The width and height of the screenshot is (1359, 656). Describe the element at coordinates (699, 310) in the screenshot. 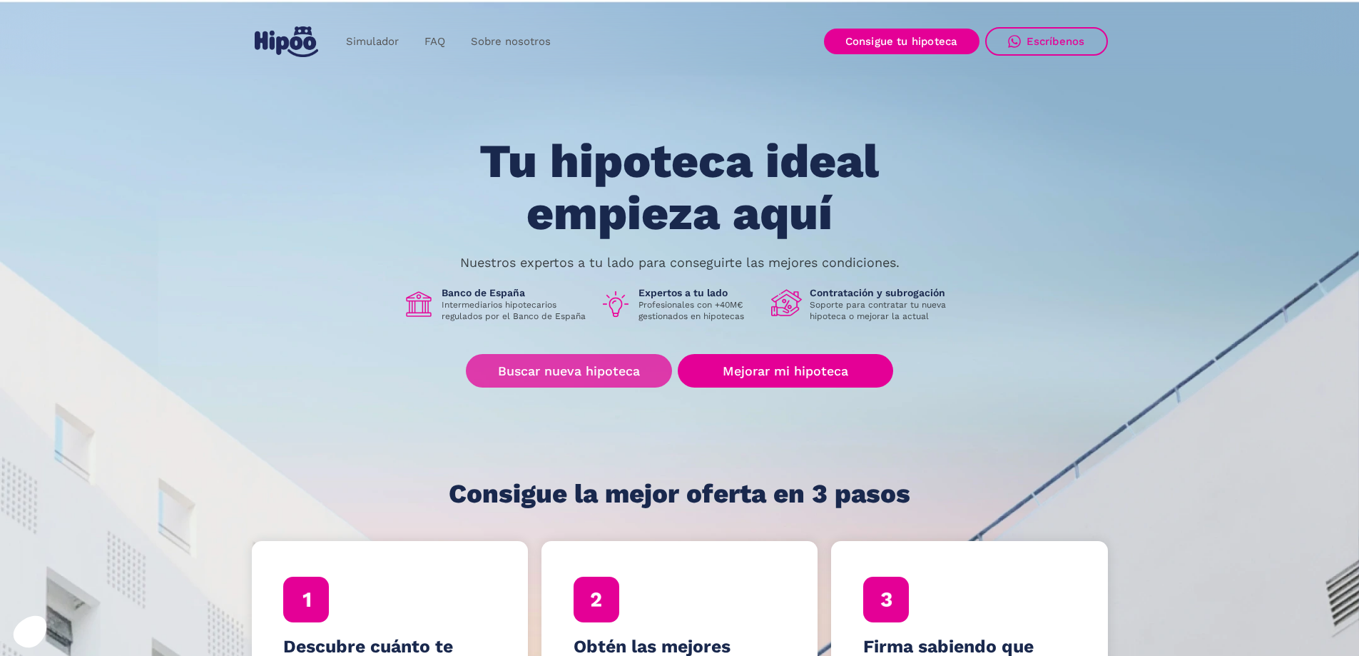

I see `p: Profesionales con +40M€ gestionados en hipotecas` at that location.